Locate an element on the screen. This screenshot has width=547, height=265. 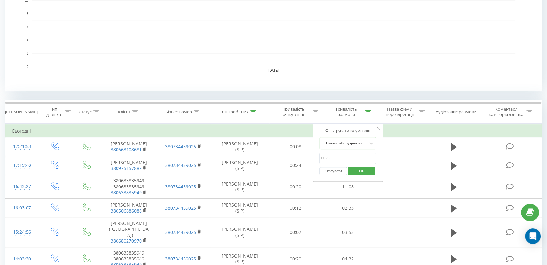
a: 380975157887 is located at coordinates (126, 168).